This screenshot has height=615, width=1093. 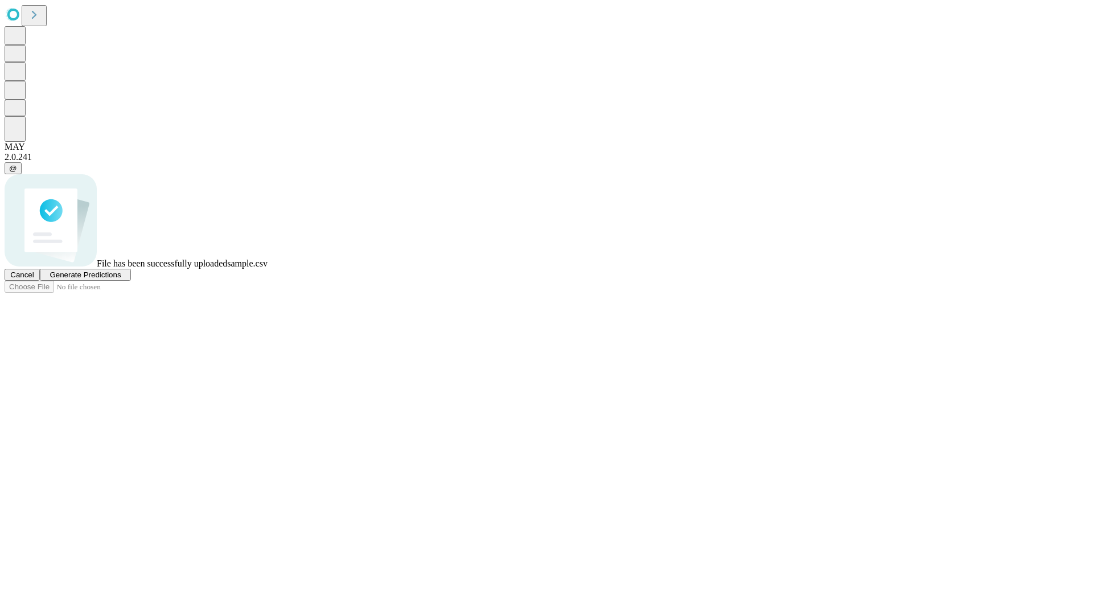 What do you see at coordinates (546, 147) in the screenshot?
I see `div: MAY` at bounding box center [546, 147].